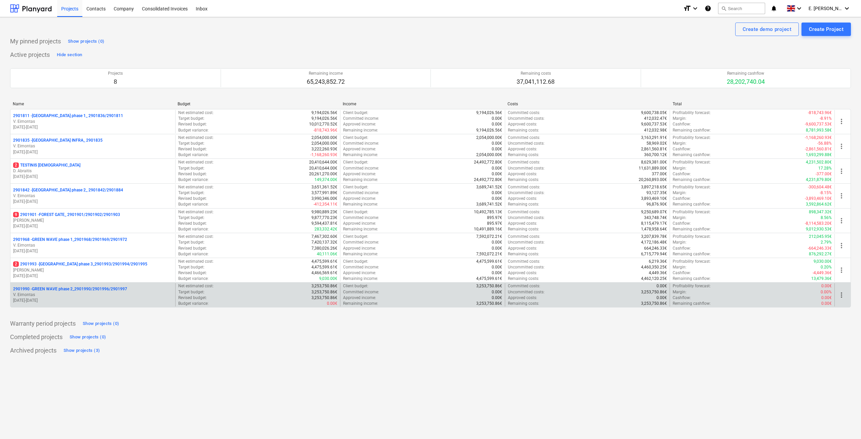 This screenshot has height=439, width=861. I want to click on p: -300,604.48€, so click(820, 187).